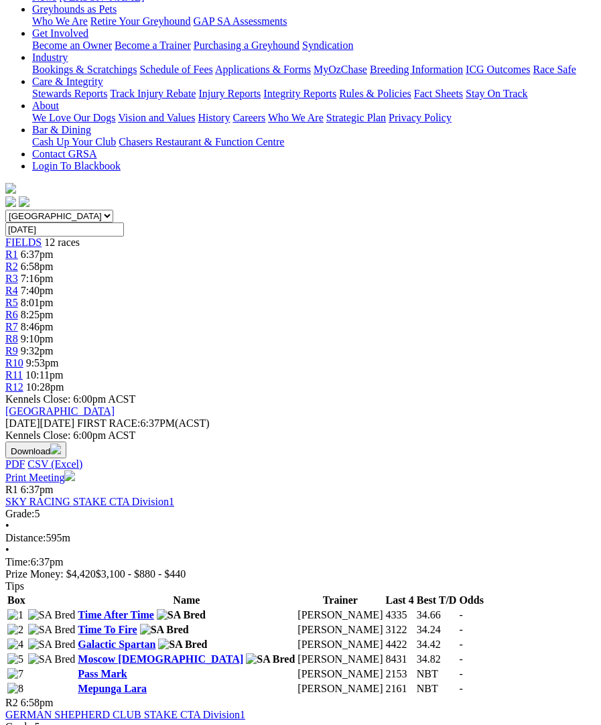 The image size is (601, 725). What do you see at coordinates (11, 314) in the screenshot?
I see `span: R6` at bounding box center [11, 314].